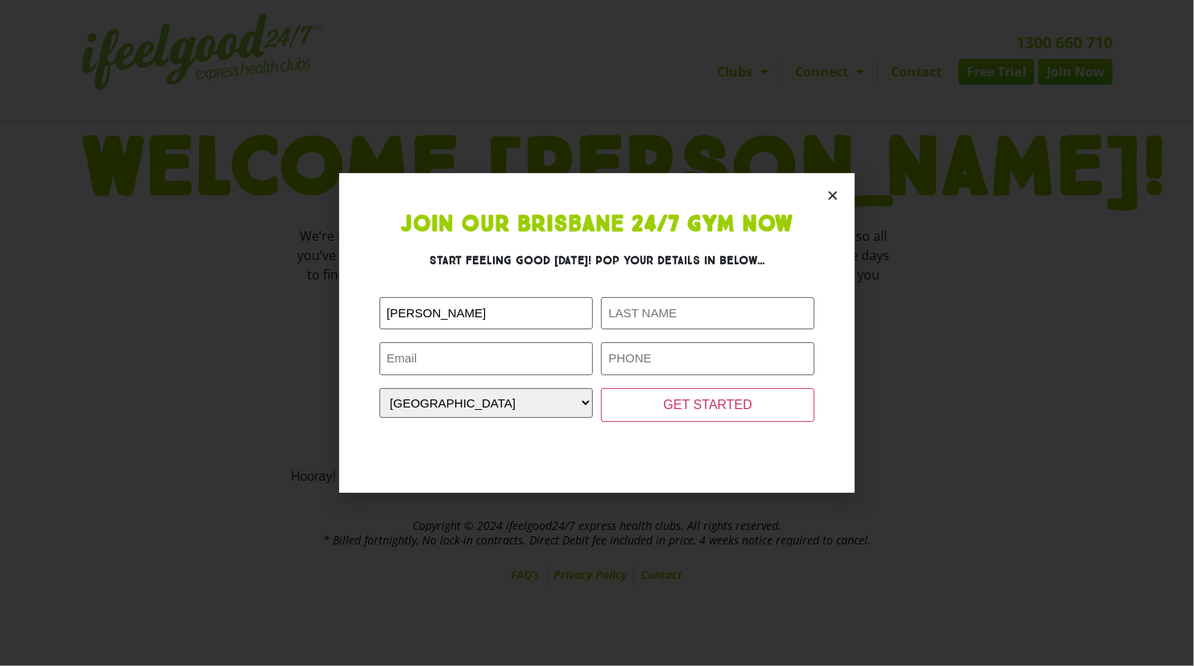 The height and width of the screenshot is (666, 1194). Describe the element at coordinates (708, 313) in the screenshot. I see `input: LAST NAME` at that location.